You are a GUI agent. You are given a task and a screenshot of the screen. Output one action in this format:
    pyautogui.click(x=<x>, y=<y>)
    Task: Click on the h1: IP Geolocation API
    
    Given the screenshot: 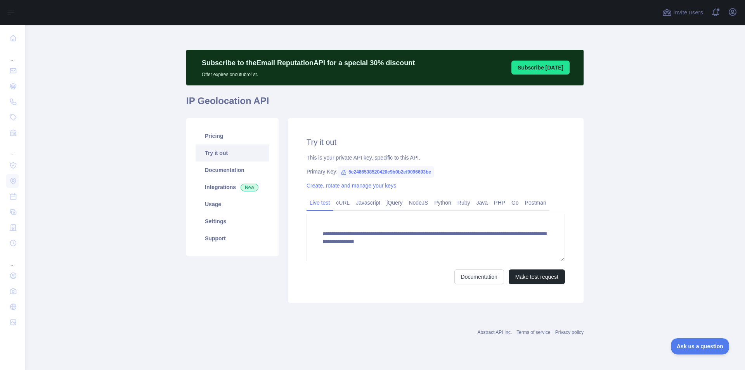 What is the action you would take?
    pyautogui.click(x=385, y=104)
    